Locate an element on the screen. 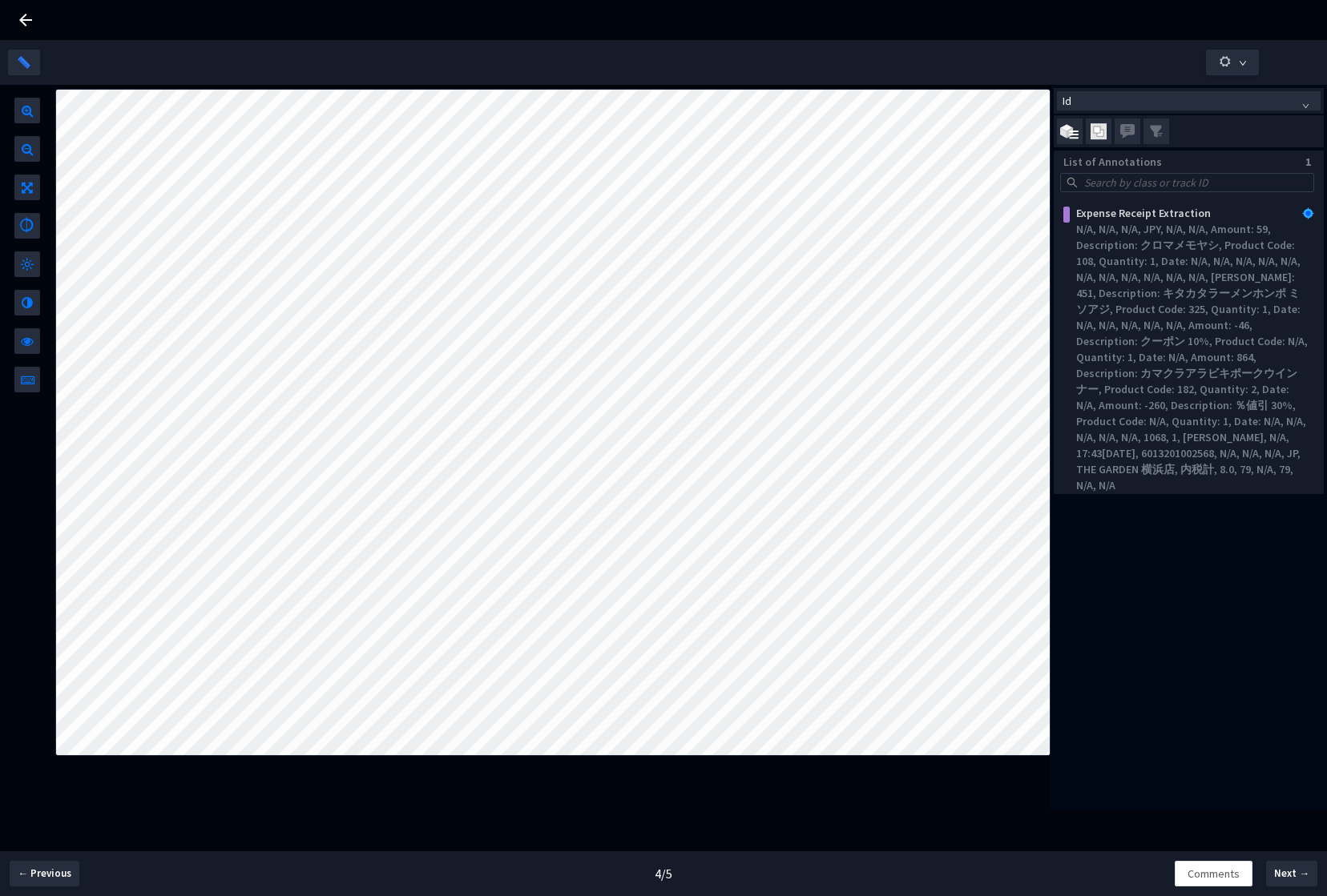  img: Annotation is located at coordinates (1308, 213).